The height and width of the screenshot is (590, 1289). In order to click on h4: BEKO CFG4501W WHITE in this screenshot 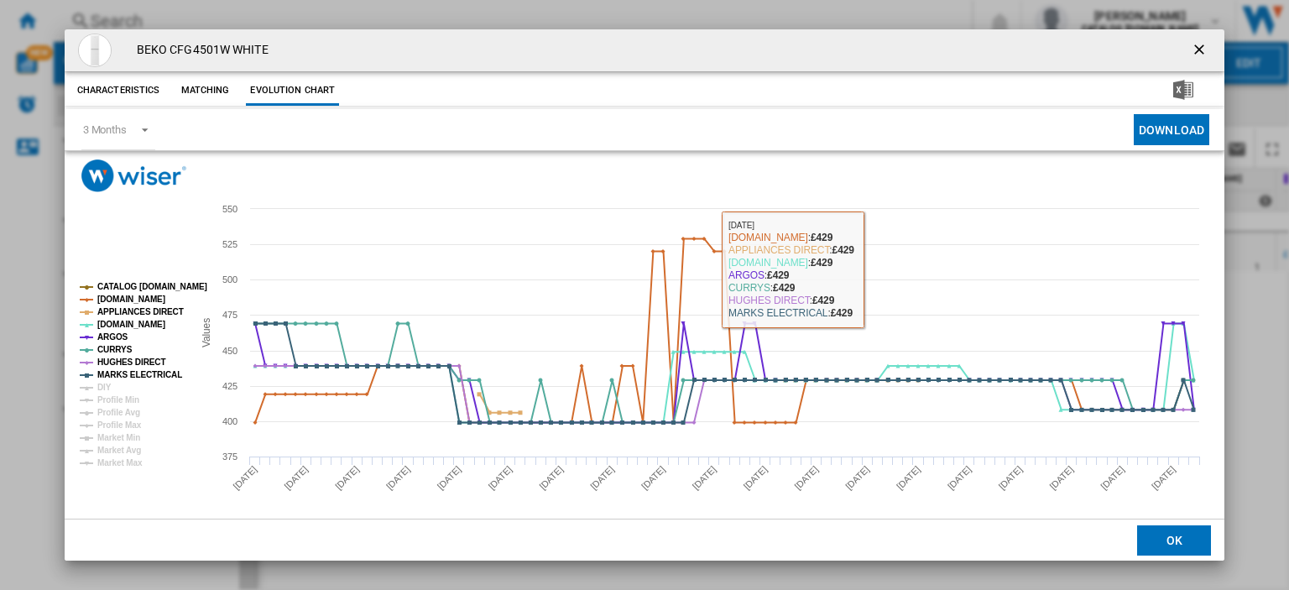, I will do `click(198, 50)`.